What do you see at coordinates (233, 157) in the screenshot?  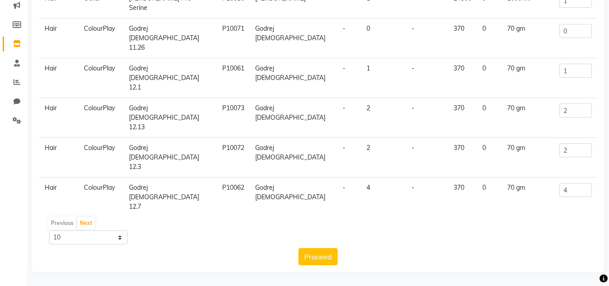 I see `td: P10072` at bounding box center [233, 157].